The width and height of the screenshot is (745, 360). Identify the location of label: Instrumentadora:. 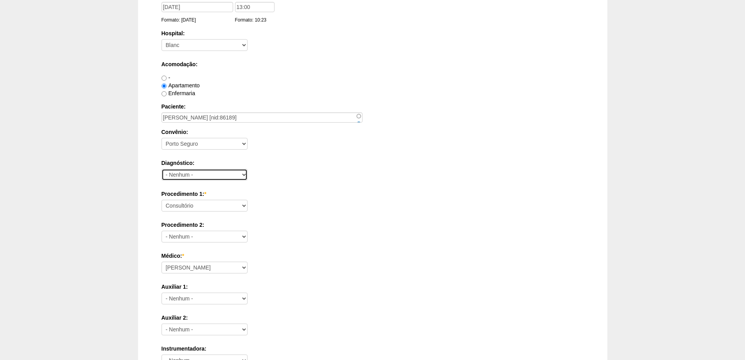
(373, 348).